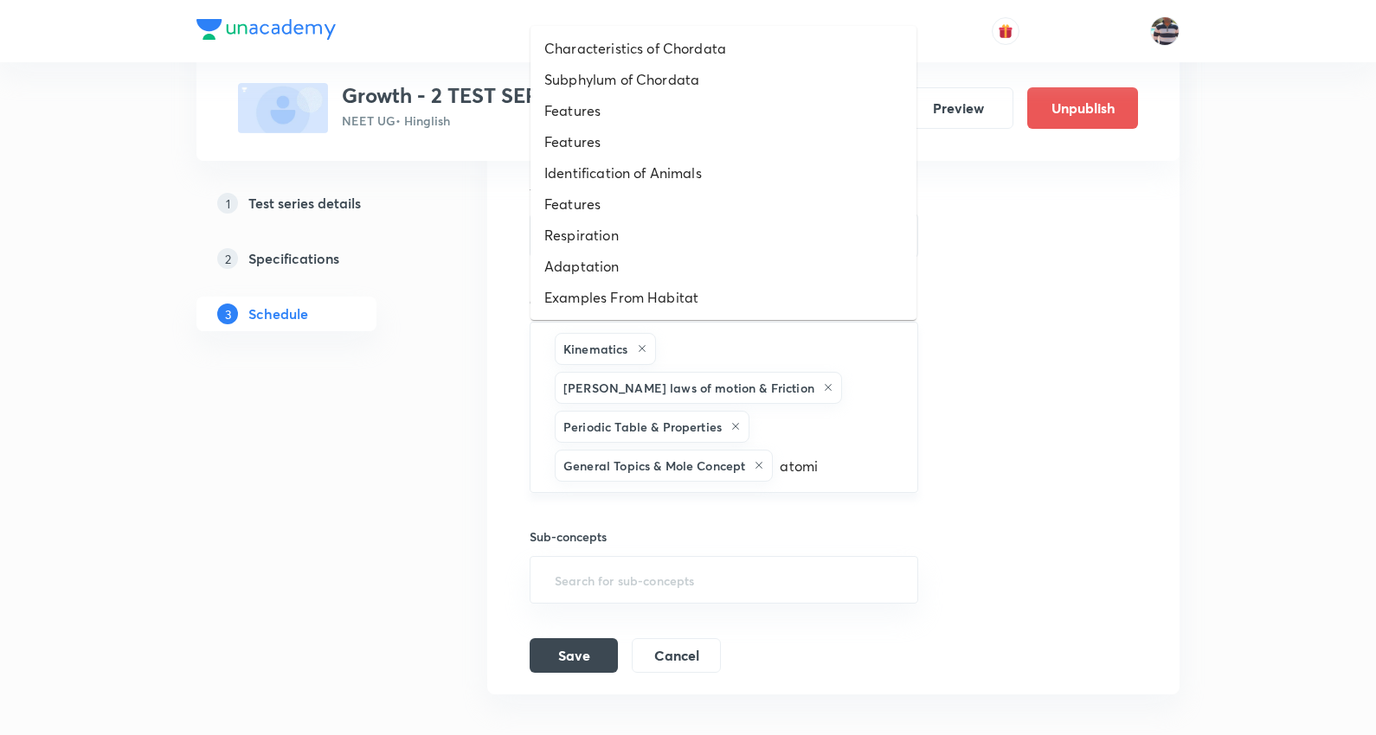  I want to click on h5: Specifications, so click(293, 259).